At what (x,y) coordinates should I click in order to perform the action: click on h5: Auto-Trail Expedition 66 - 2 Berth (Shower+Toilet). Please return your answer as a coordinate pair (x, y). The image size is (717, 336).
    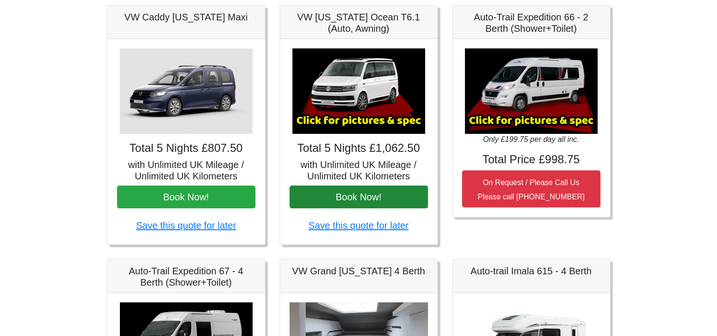
    Looking at the image, I should click on (531, 23).